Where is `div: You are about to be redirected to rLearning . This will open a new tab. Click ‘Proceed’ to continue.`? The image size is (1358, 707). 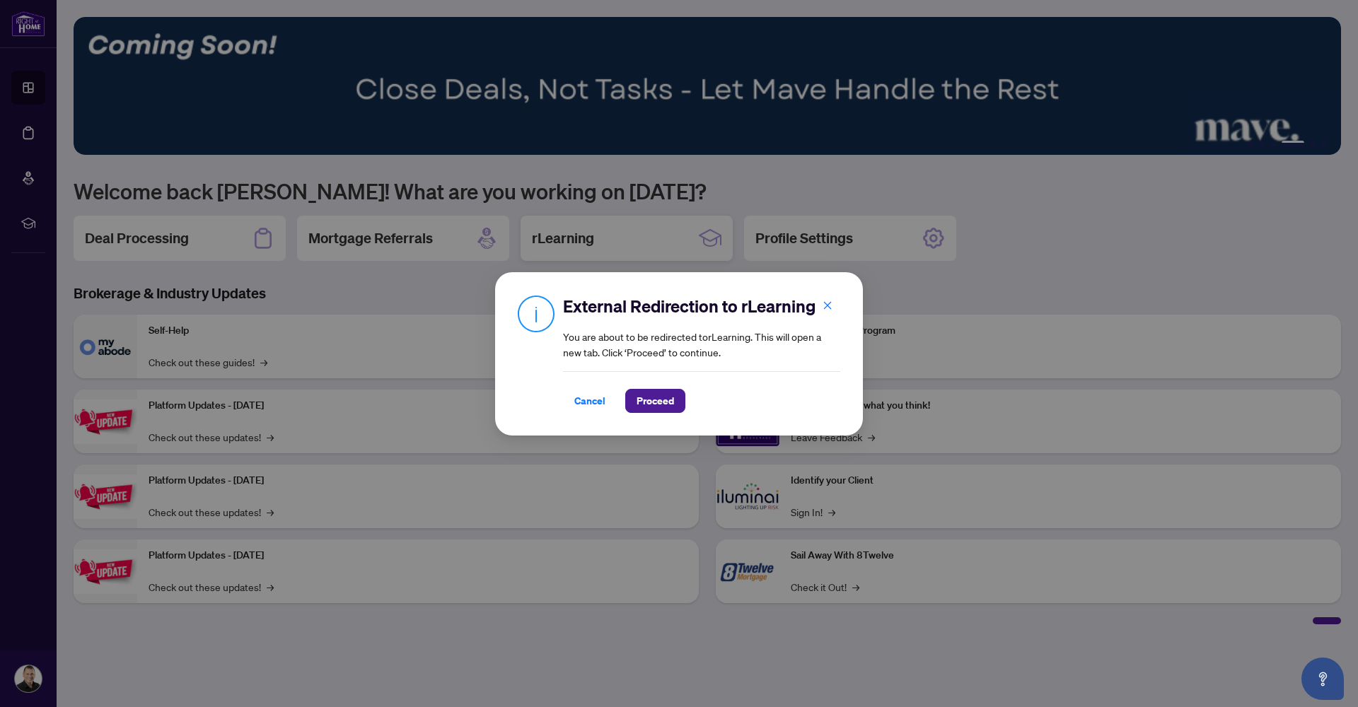
div: You are about to be redirected to rLearning . This will open a new tab. Click ‘Proceed’ to continue. is located at coordinates (702, 354).